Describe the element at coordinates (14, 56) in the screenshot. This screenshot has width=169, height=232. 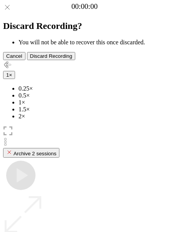
I see `button: Cancel` at that location.